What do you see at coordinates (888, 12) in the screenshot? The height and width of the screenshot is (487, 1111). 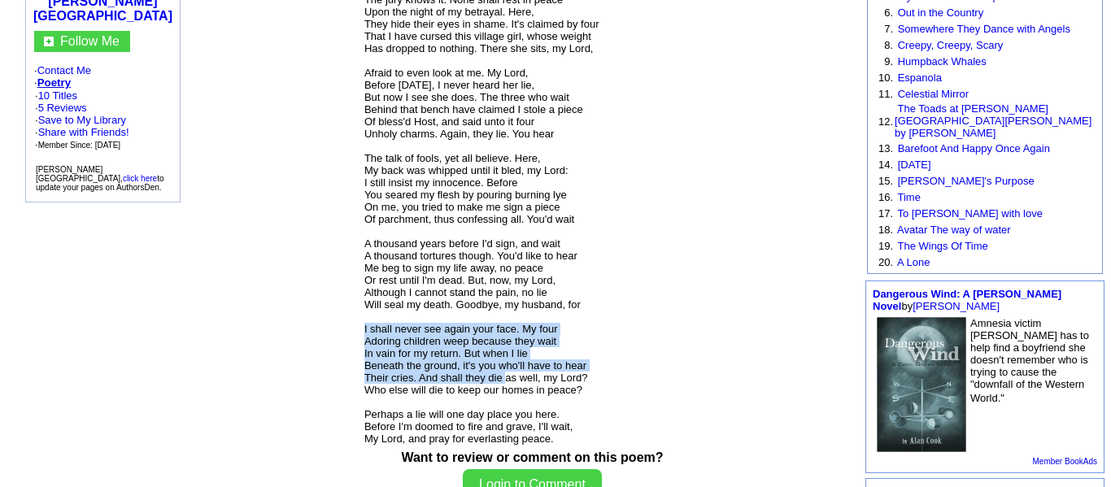 I see `font: 6.` at bounding box center [888, 12].